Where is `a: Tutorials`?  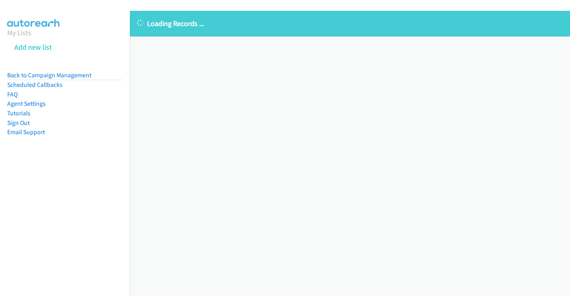
a: Tutorials is located at coordinates (19, 113).